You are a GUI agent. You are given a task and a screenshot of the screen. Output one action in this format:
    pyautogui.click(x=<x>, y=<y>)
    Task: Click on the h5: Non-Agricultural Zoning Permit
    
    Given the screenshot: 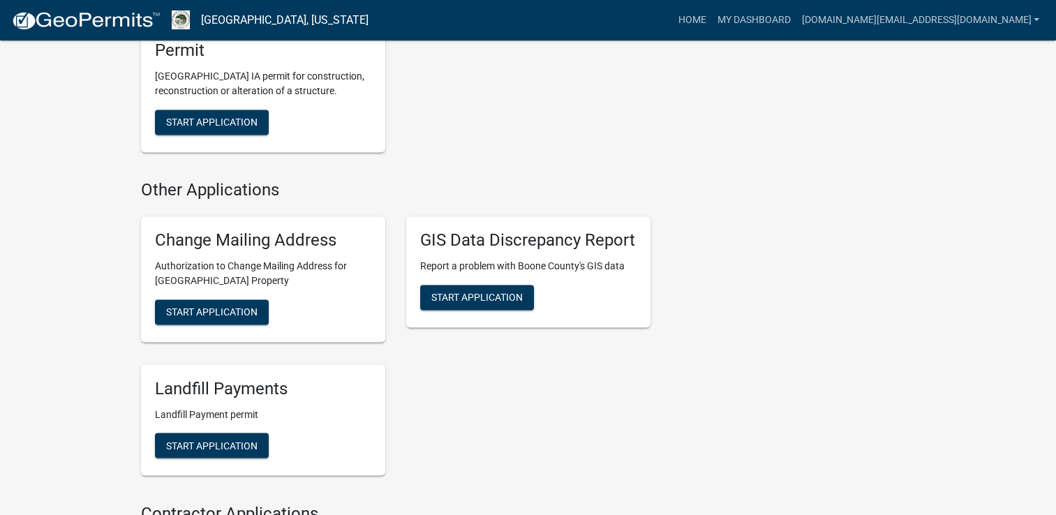 What is the action you would take?
    pyautogui.click(x=263, y=40)
    